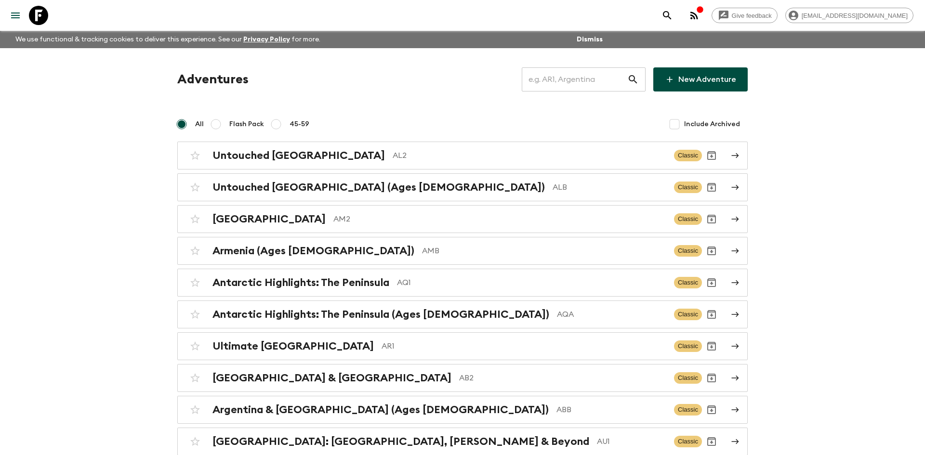 Image resolution: width=925 pixels, height=455 pixels. I want to click on h2: Antarctic Highlights: The Peninsula, so click(301, 283).